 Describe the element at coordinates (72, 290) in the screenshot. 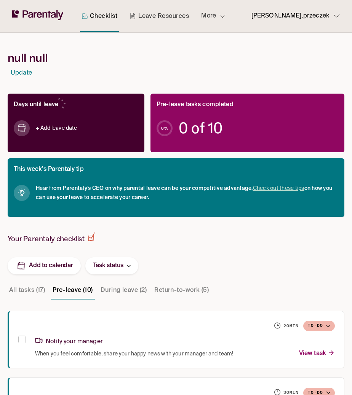

I see `button: Pre-leave (10)` at that location.